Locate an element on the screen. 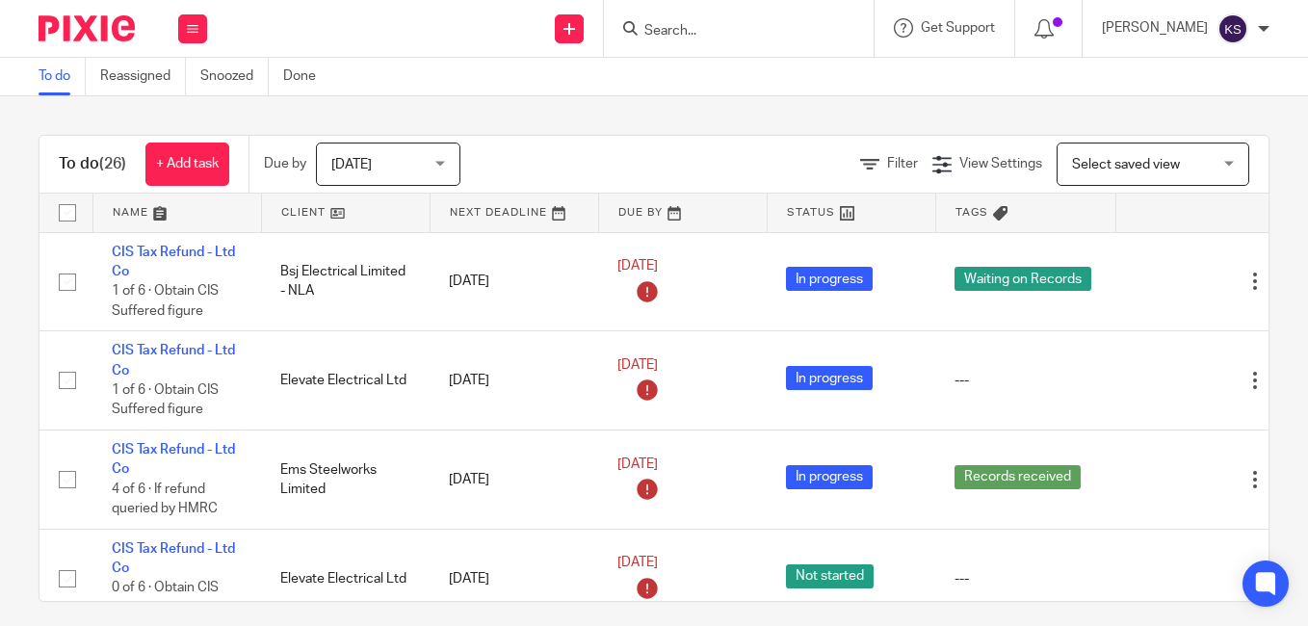 This screenshot has width=1308, height=626. a: Done is located at coordinates (306, 76).